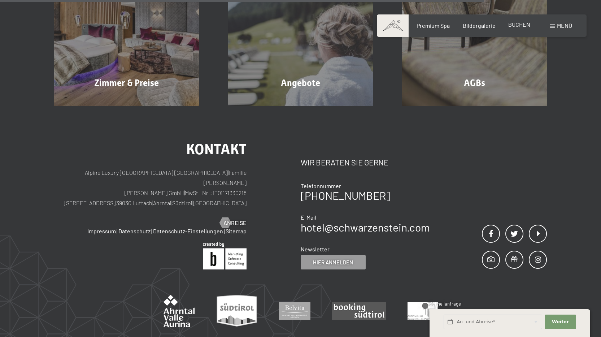 This screenshot has width=601, height=337. Describe the element at coordinates (134, 231) in the screenshot. I see `a: Datenschutz` at that location.